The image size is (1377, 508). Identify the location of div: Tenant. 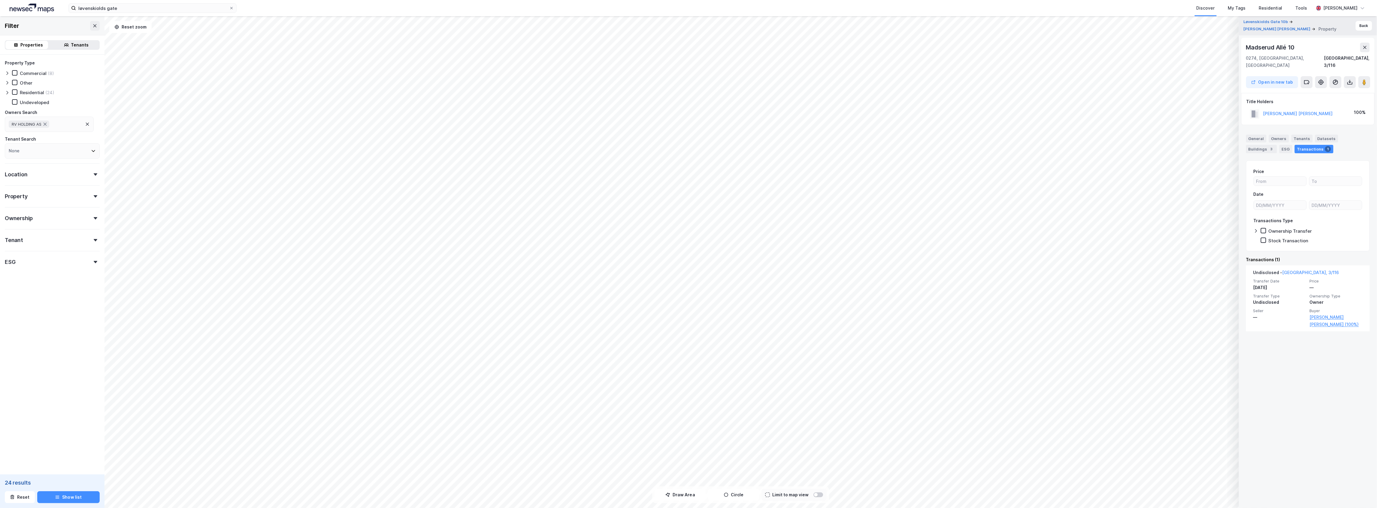
(14, 240).